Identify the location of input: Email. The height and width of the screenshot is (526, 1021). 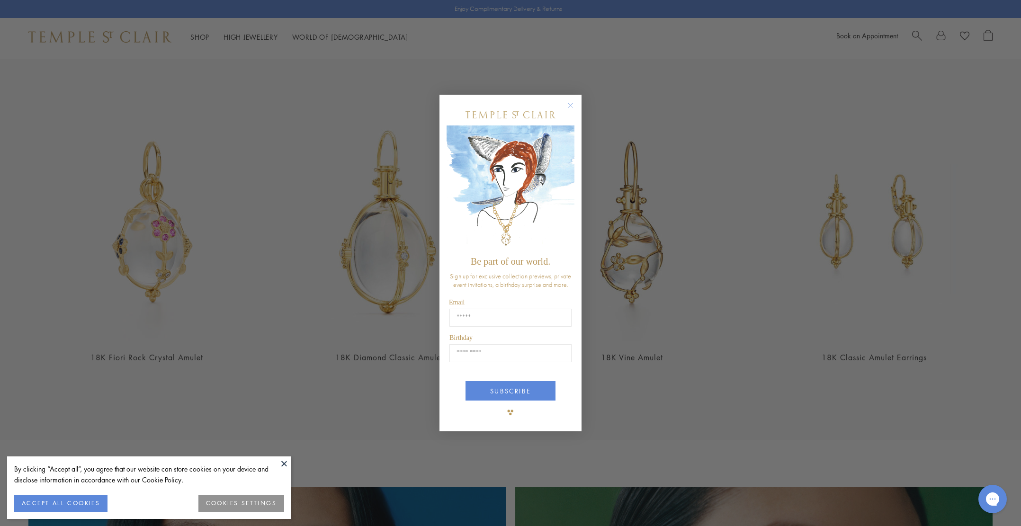
(510, 318).